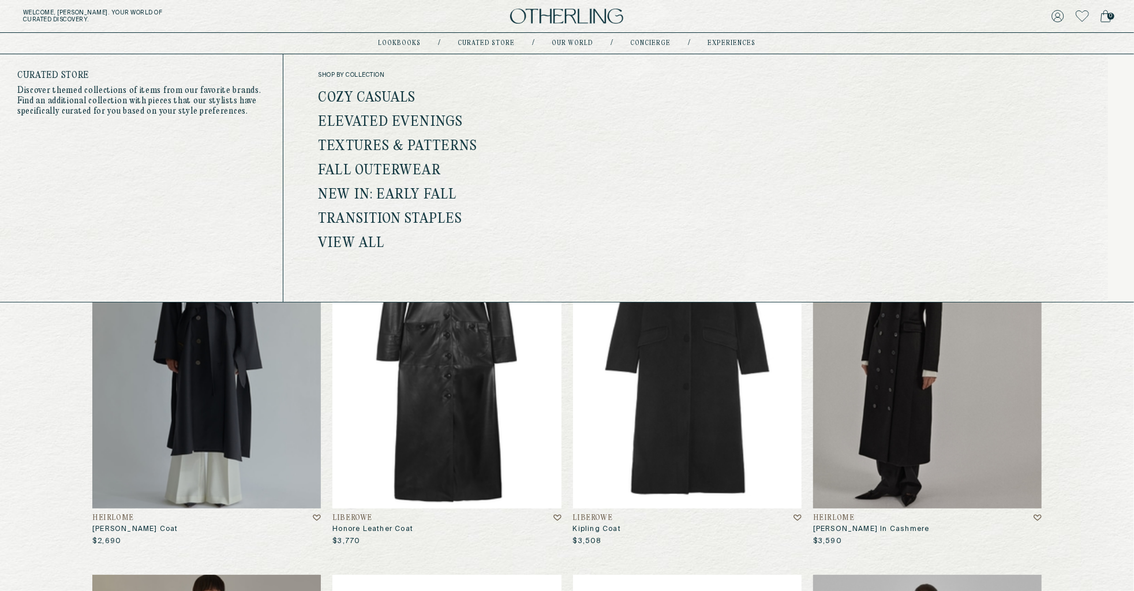 This screenshot has width=1134, height=591. Describe the element at coordinates (651, 43) in the screenshot. I see `a: concierge` at that location.